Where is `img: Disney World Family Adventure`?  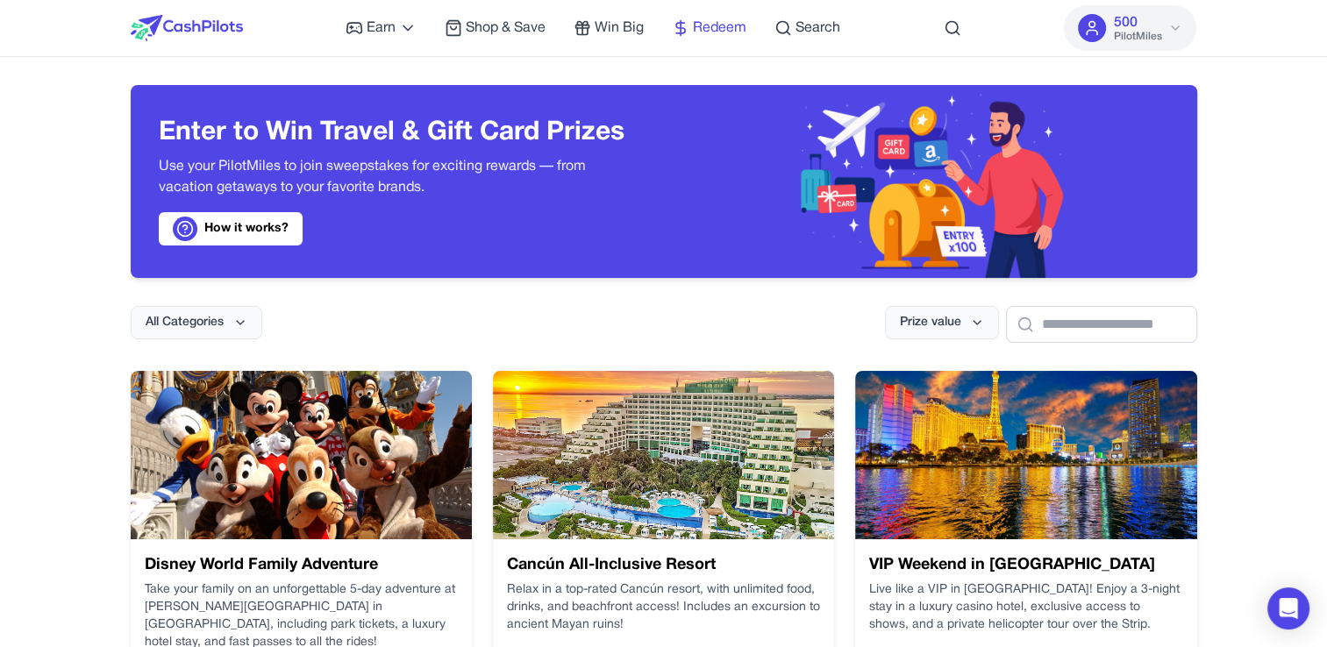 img: Disney World Family Adventure is located at coordinates (301, 455).